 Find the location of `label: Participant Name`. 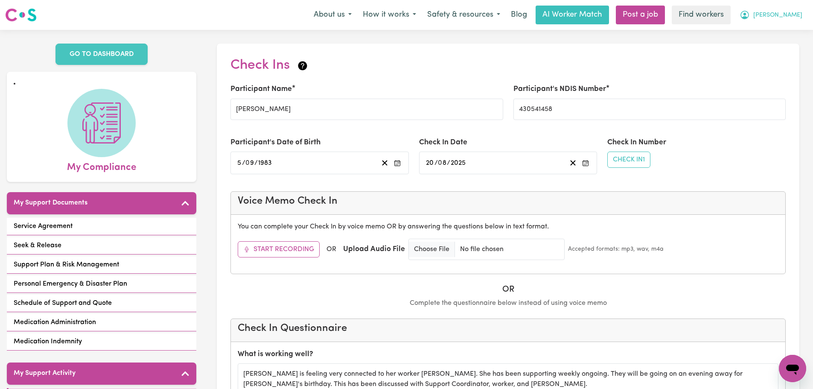

label: Participant Name is located at coordinates (261, 89).